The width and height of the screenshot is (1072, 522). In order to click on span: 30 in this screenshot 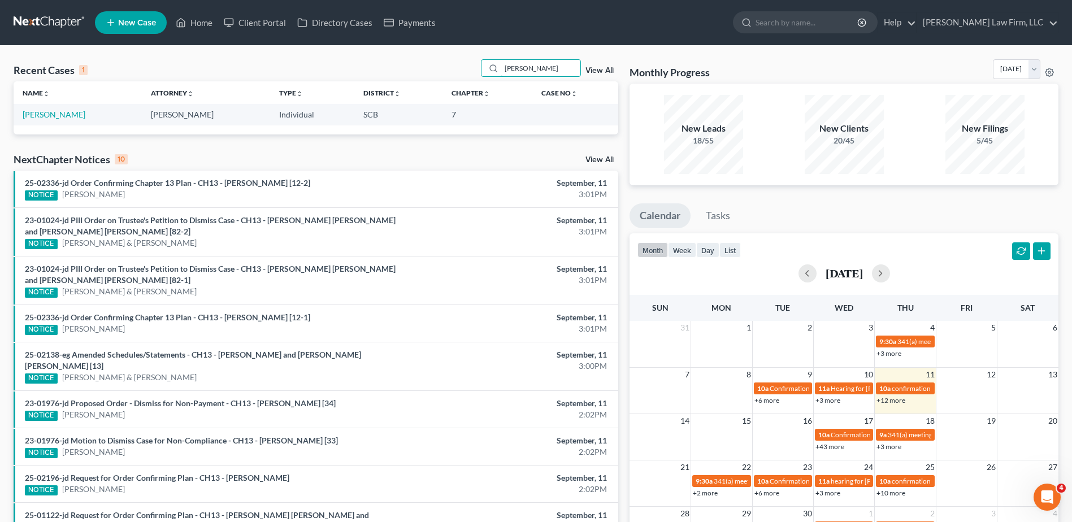, I will do `click(808, 514)`.